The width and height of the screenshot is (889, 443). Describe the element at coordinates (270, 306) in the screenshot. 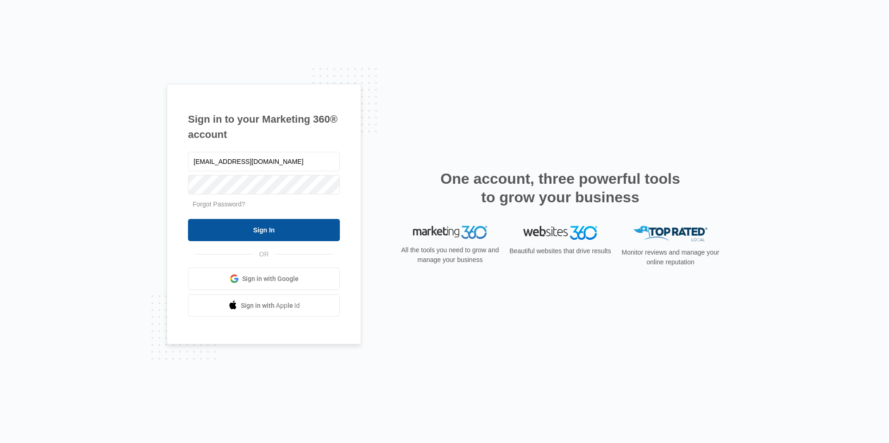

I see `span: Sign in with Apple Id` at that location.